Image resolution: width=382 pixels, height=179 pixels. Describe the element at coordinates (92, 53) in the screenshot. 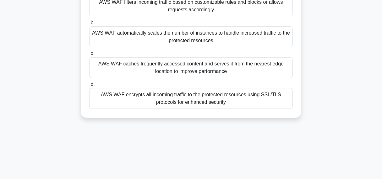

I see `span: c.` at that location.